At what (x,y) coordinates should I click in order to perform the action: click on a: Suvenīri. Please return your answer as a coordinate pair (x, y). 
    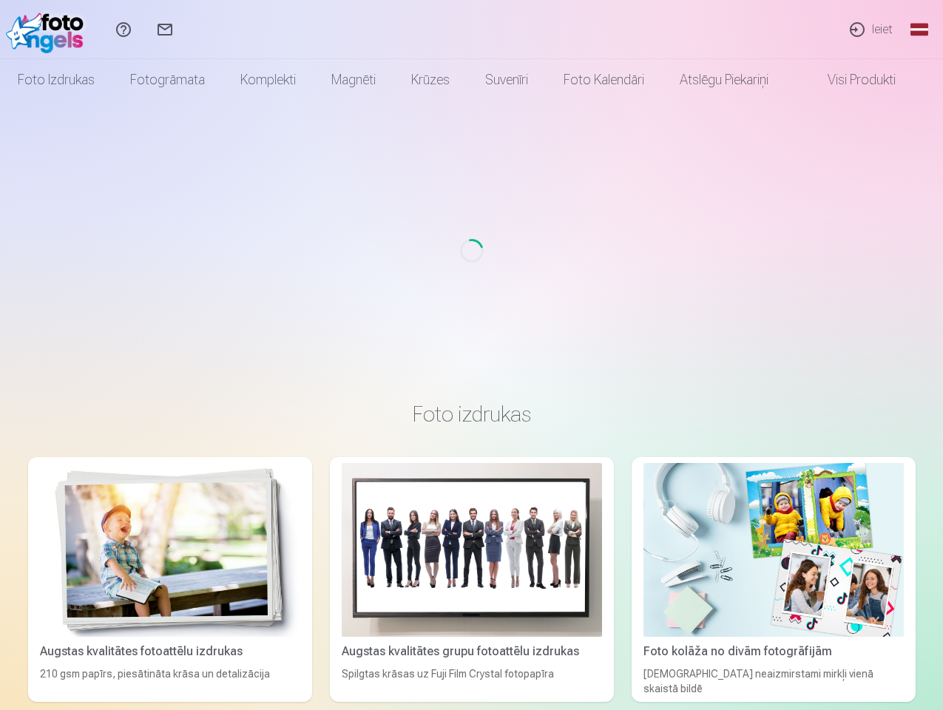
    Looking at the image, I should click on (506, 80).